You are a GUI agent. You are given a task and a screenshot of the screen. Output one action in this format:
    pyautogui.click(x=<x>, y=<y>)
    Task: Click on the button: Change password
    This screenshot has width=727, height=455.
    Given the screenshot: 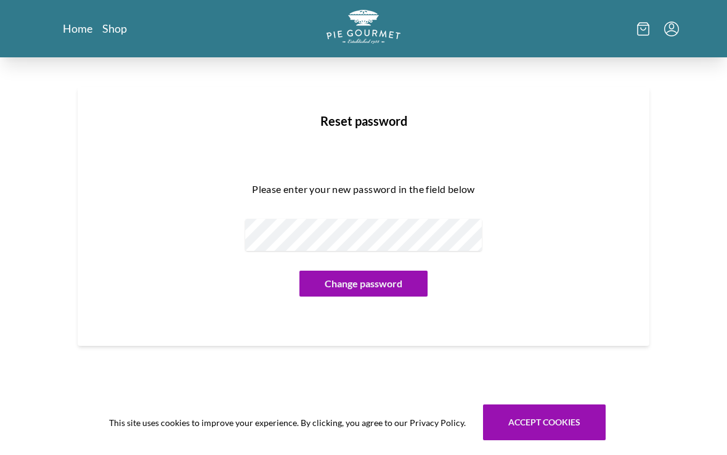 What is the action you would take?
    pyautogui.click(x=364, y=284)
    